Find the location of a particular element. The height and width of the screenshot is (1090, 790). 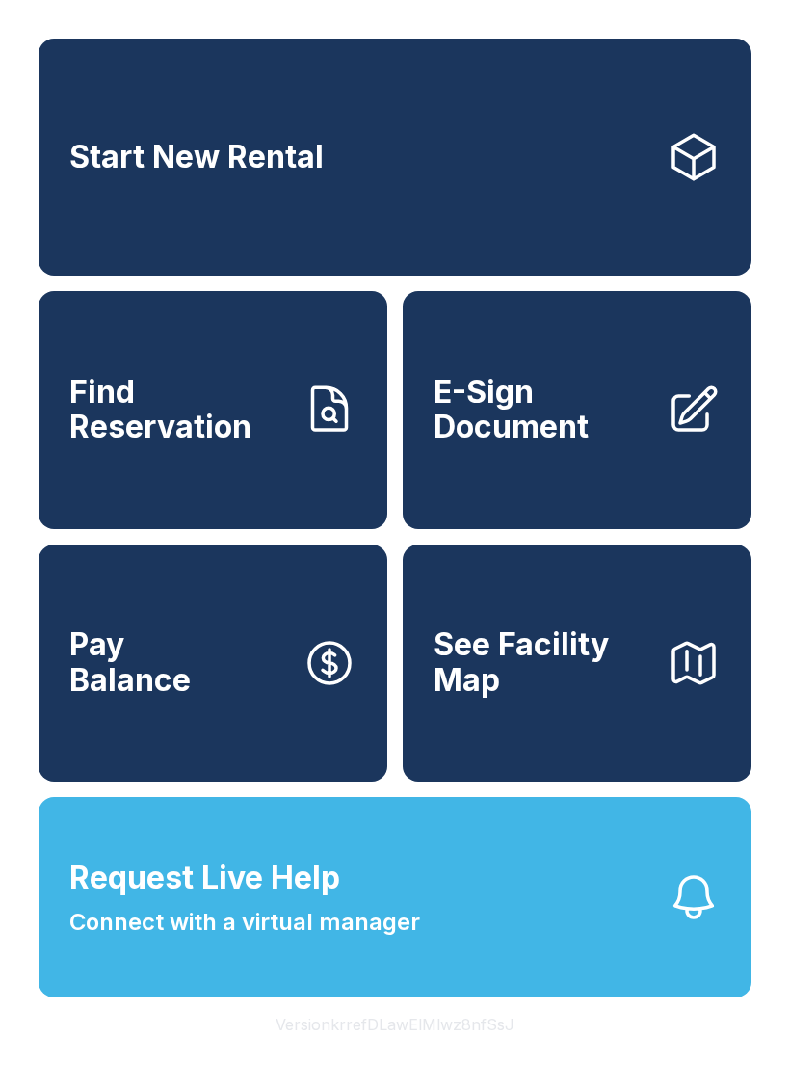

button: PayBalance is located at coordinates (213, 663).